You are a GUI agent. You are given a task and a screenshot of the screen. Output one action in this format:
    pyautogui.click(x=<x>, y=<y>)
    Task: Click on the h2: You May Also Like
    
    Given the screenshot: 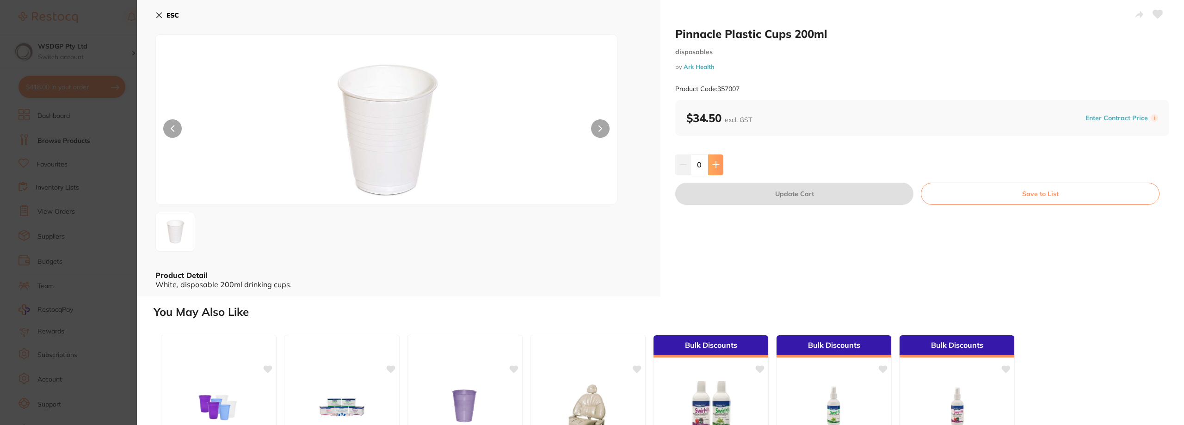 What is the action you would take?
    pyautogui.click(x=667, y=312)
    